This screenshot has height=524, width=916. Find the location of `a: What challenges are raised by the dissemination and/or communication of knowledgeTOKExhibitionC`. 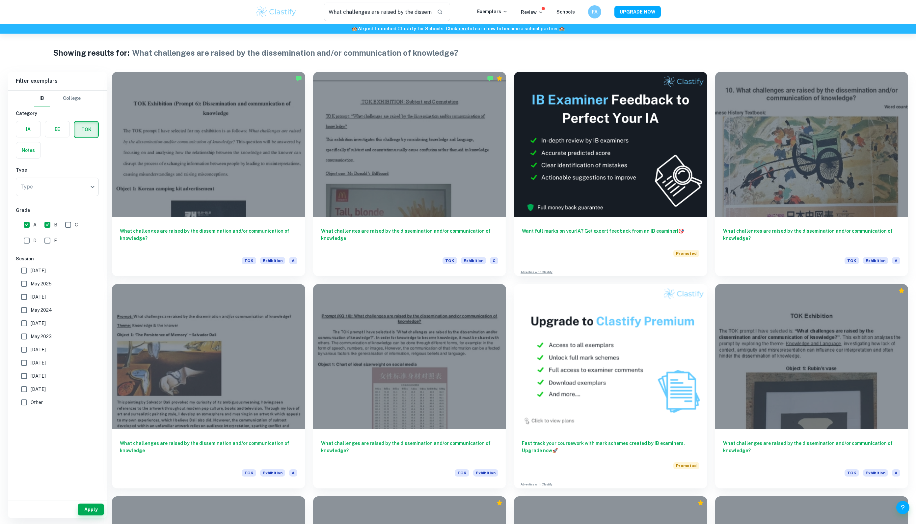

a: What challenges are raised by the dissemination and/or communication of knowledgeTOKExhibitionC is located at coordinates (410, 174).